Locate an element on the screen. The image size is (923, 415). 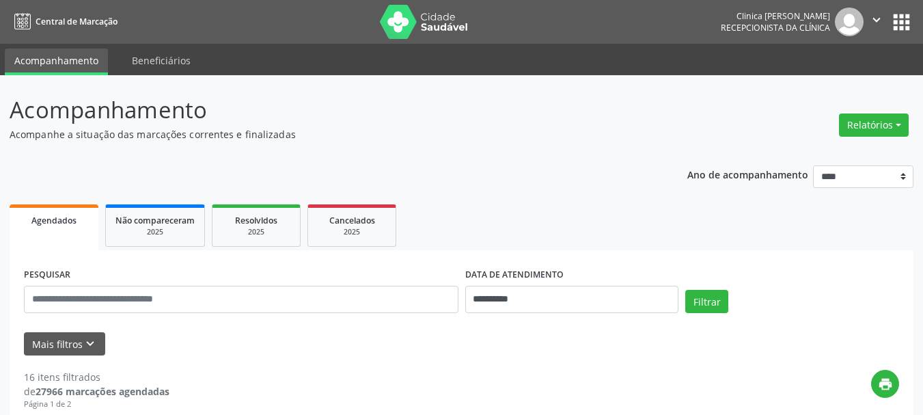
a: Central de Marcação is located at coordinates (64, 21).